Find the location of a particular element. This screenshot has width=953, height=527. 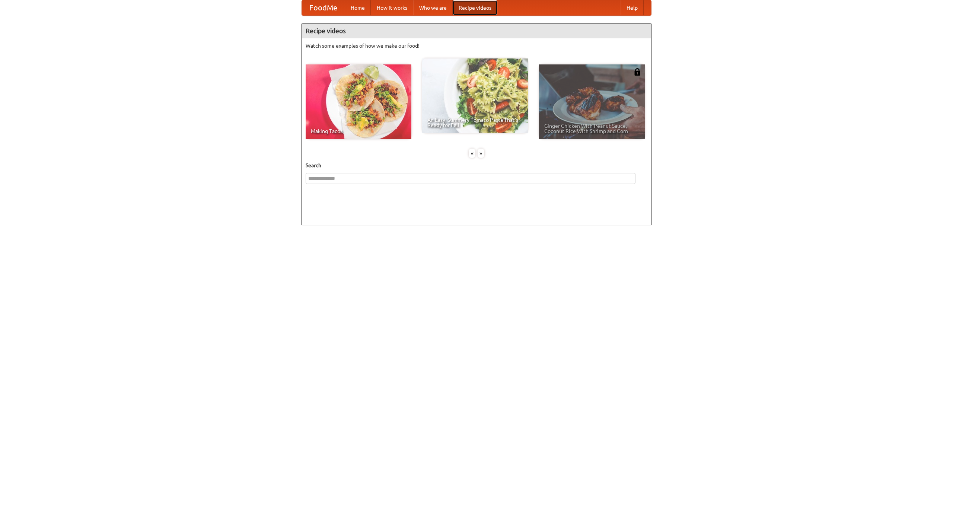

a: How it works is located at coordinates (392, 8).